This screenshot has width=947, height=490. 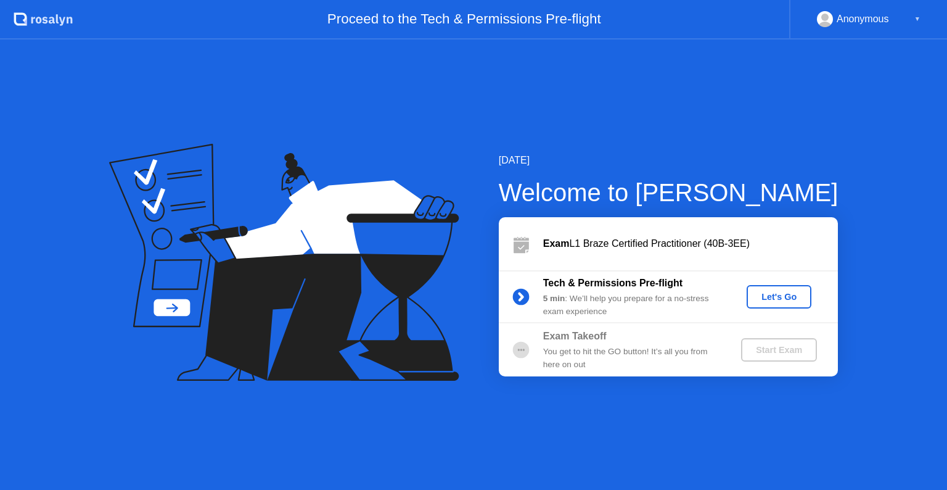 What do you see at coordinates (556, 243) in the screenshot?
I see `b: Exam` at bounding box center [556, 243].